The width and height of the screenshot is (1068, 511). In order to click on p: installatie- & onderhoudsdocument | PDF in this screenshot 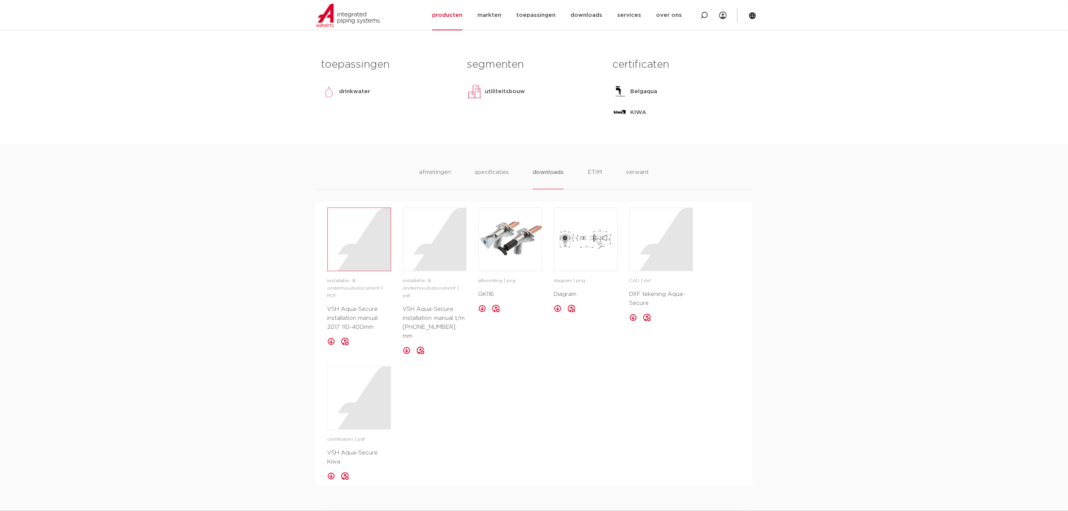, I will do `click(359, 288)`.